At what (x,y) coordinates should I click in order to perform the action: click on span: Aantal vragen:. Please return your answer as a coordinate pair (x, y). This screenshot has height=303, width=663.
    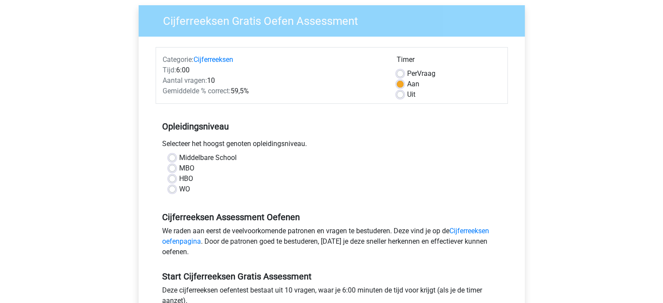
    Looking at the image, I should click on (185, 80).